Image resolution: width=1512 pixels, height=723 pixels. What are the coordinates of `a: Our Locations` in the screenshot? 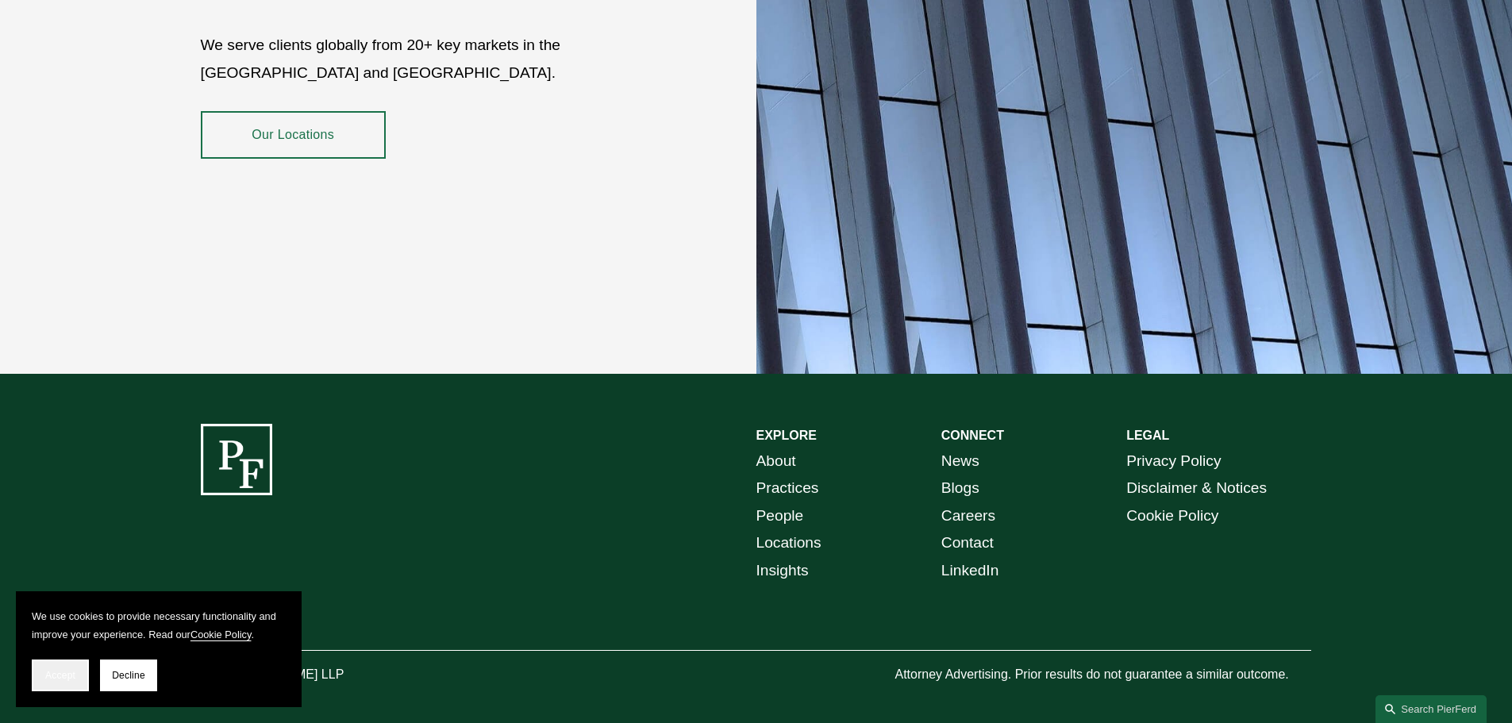 It's located at (293, 135).